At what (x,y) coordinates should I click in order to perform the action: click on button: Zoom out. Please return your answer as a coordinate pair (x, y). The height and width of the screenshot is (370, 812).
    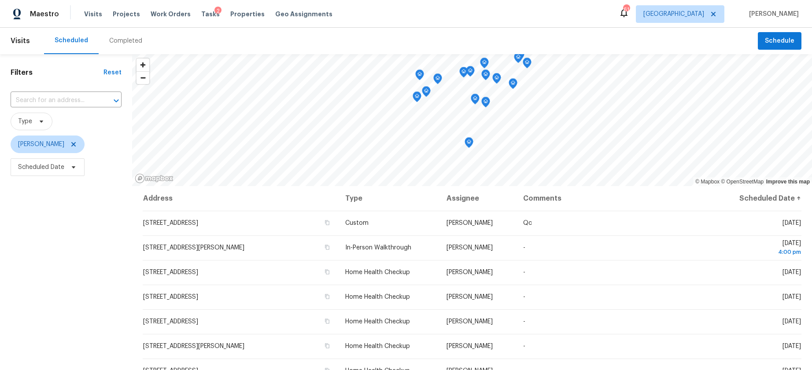
    Looking at the image, I should click on (143, 78).